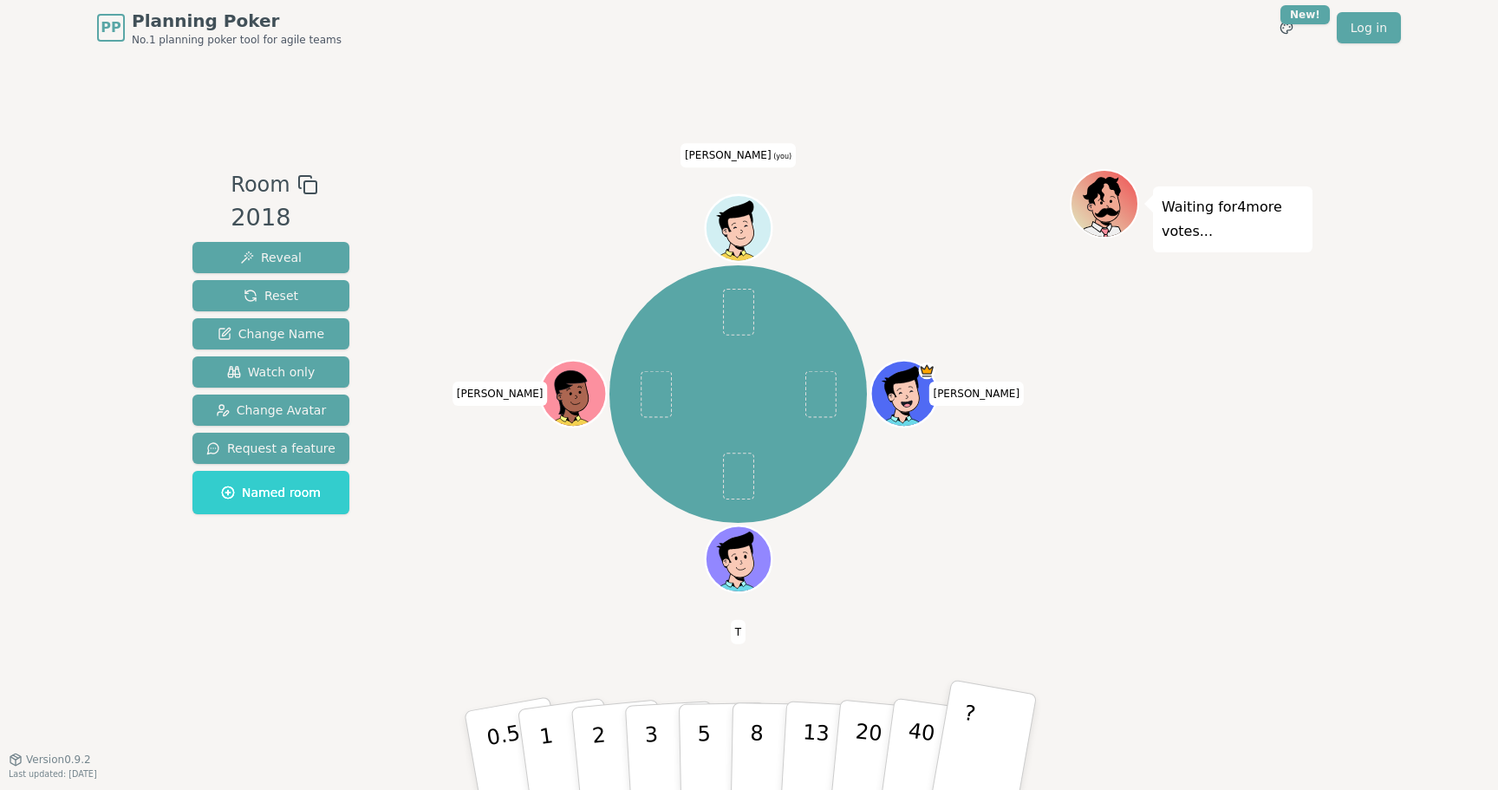 The width and height of the screenshot is (1498, 790). Describe the element at coordinates (110, 28) in the screenshot. I see `span: PP` at that location.